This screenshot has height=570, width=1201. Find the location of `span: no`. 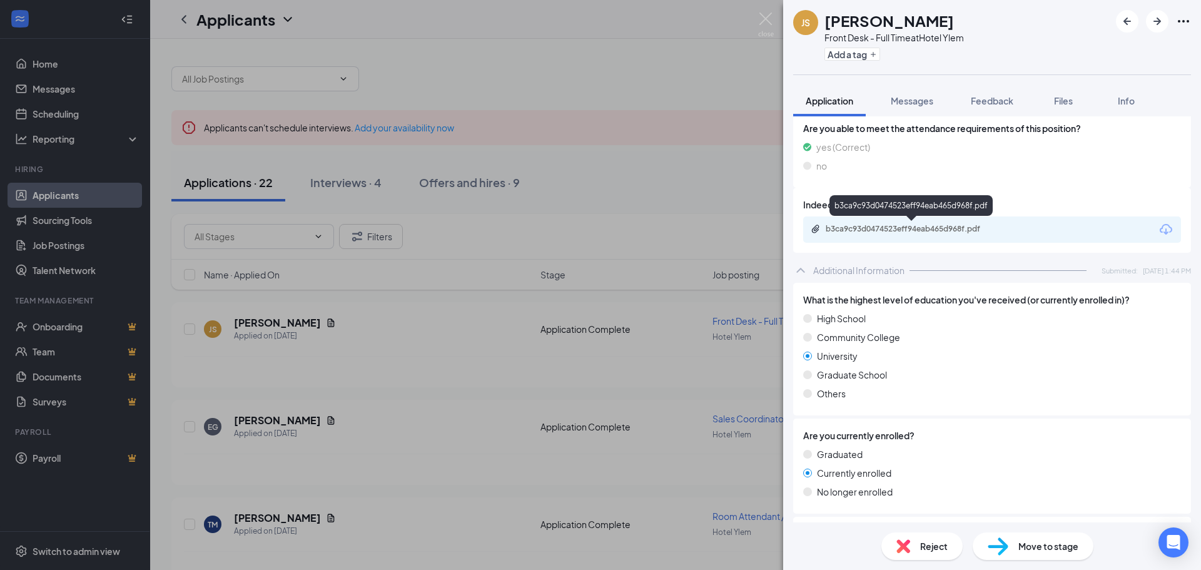

span: no is located at coordinates (822, 166).